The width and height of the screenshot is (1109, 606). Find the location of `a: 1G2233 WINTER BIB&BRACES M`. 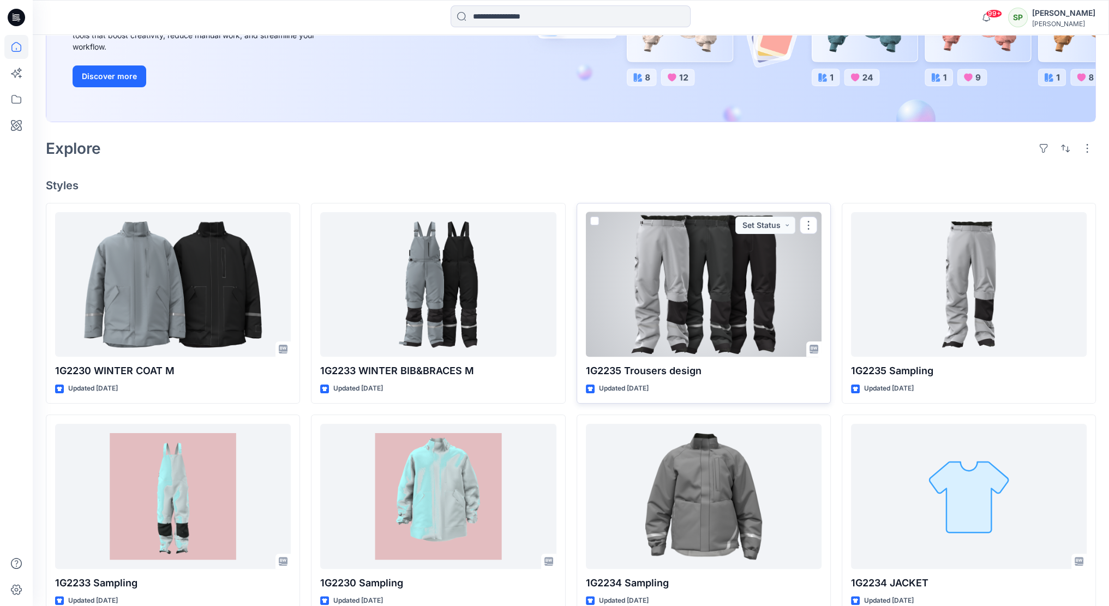

a: 1G2233 WINTER BIB&BRACES M is located at coordinates (438, 285).